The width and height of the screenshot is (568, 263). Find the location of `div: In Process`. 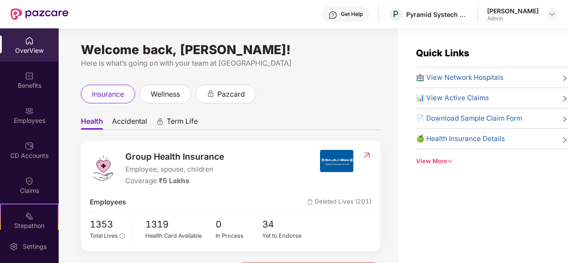

div: In Process is located at coordinates (239, 236).